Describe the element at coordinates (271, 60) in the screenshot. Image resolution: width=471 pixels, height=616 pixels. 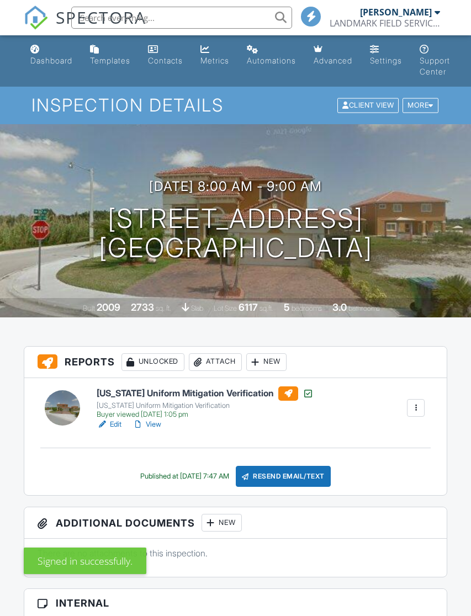
I see `div: Automations` at that location.